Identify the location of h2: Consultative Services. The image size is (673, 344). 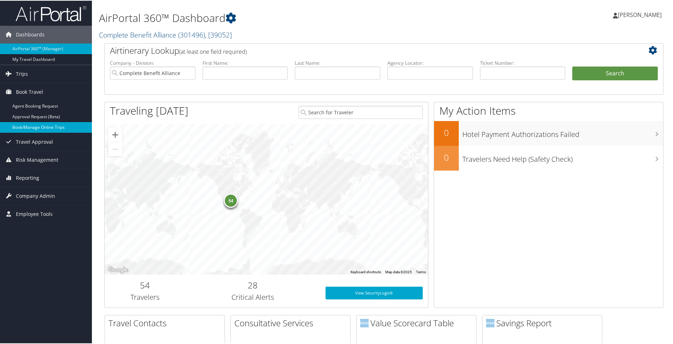
(292, 322).